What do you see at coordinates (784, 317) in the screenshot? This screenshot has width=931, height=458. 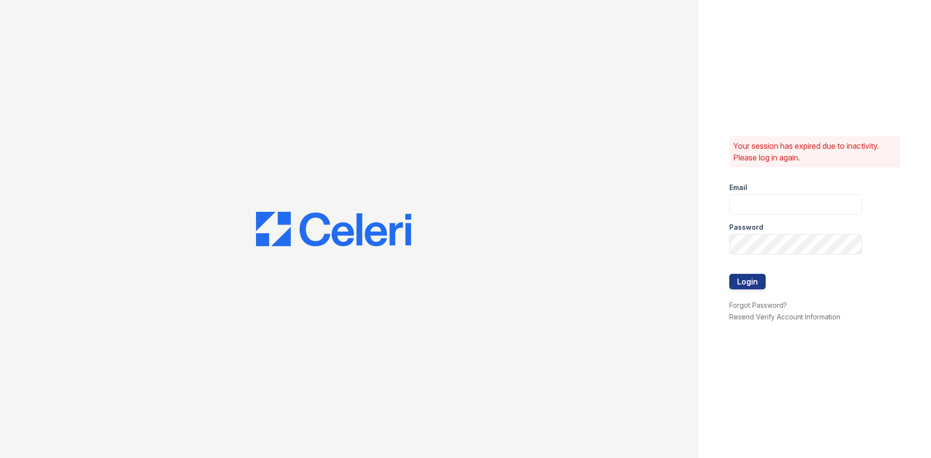 I see `a: Resend Verify Account Information` at bounding box center [784, 317].